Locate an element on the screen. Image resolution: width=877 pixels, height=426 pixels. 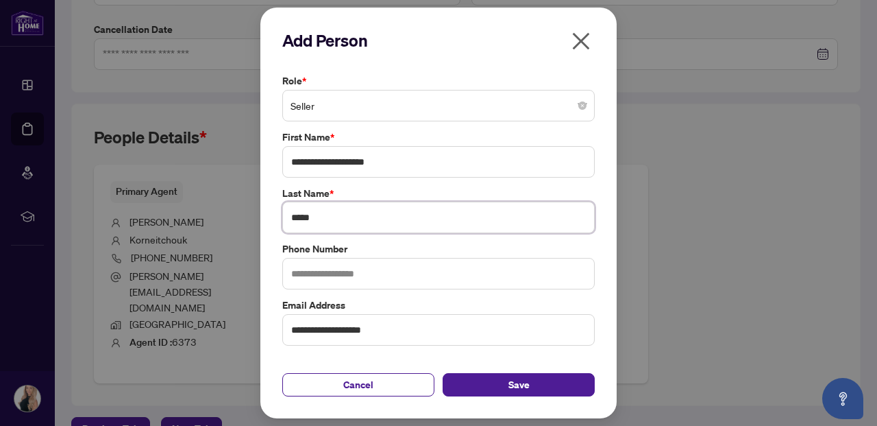
span: close is located at coordinates (581, 41).